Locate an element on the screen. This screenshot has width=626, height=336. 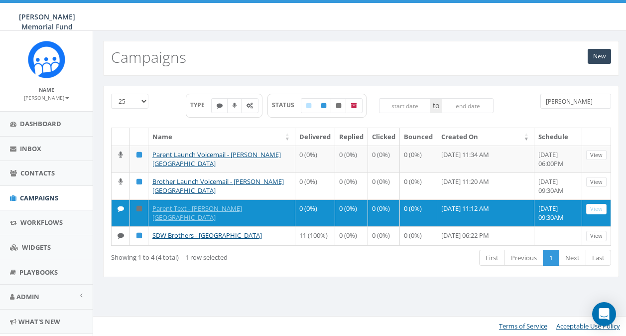
span: Contacts is located at coordinates (37, 173).